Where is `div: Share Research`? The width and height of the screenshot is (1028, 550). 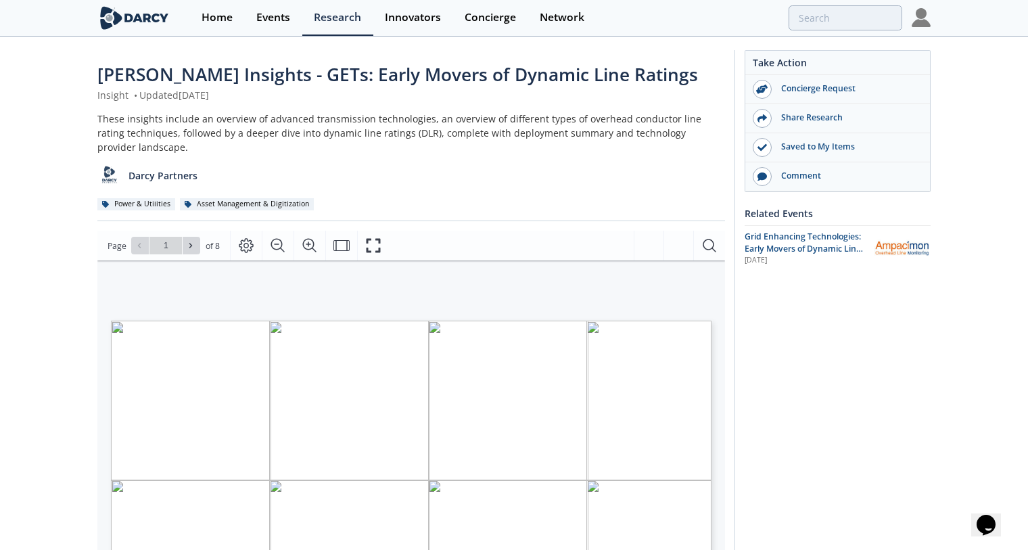 div: Share Research is located at coordinates (848, 118).